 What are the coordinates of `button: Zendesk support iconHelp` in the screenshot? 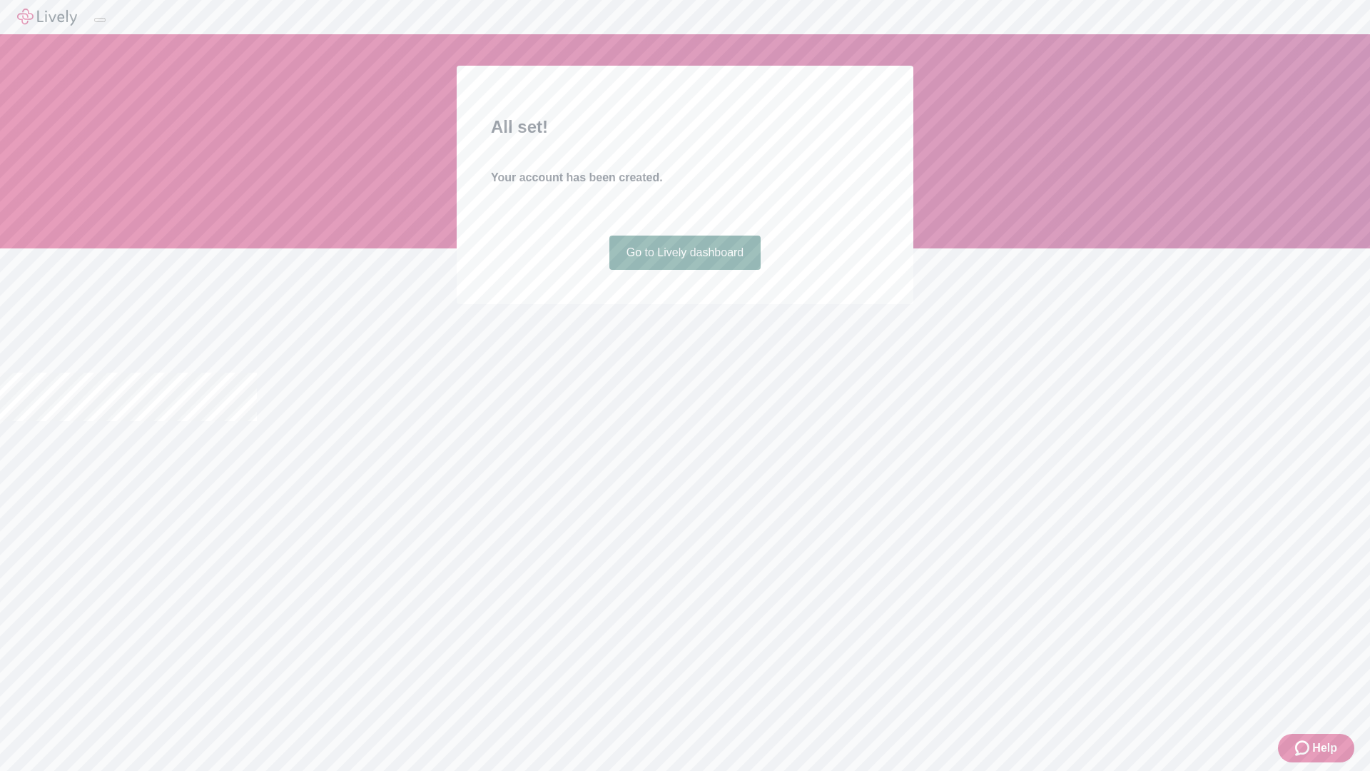 It's located at (1316, 748).